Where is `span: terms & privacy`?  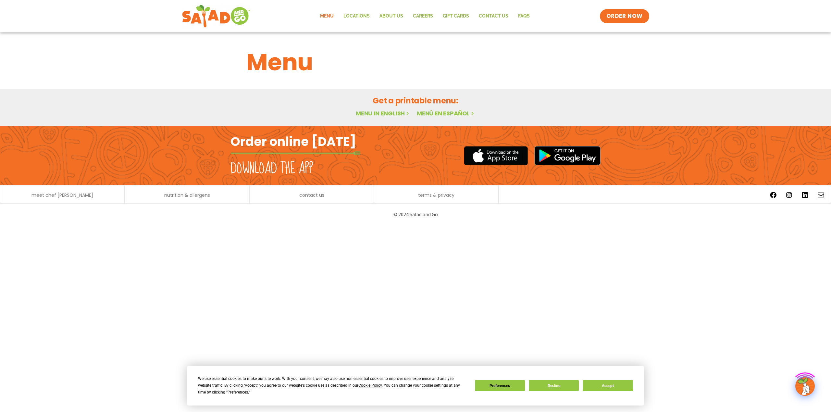 span: terms & privacy is located at coordinates (436, 195).